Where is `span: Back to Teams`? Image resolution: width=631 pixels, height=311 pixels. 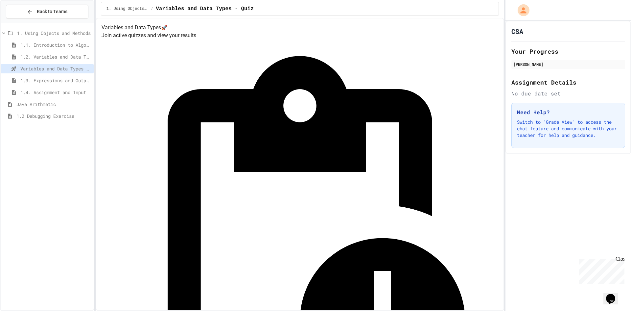
span: Back to Teams is located at coordinates (52, 12).